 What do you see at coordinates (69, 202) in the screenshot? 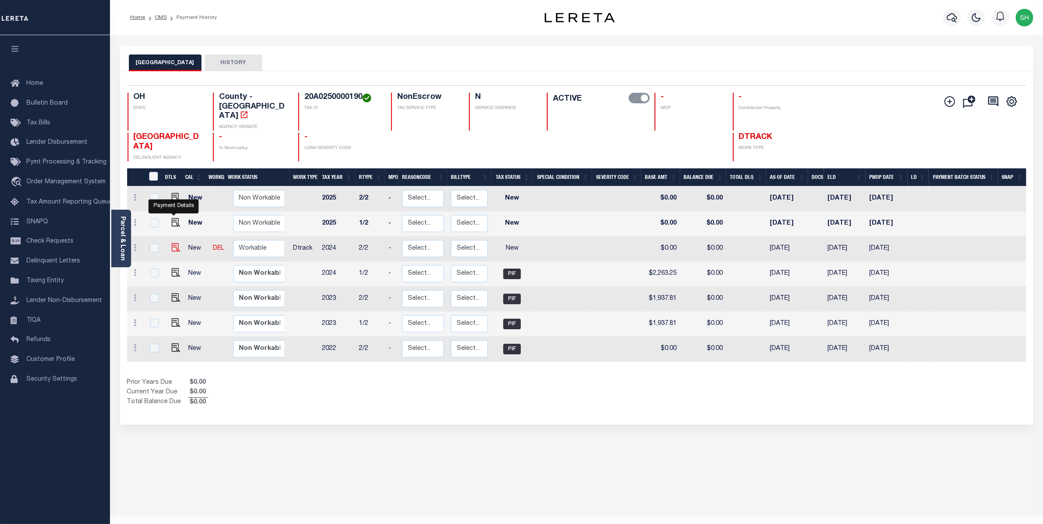
I see `span: Tax Amount Reporting Queue` at bounding box center [69, 202].